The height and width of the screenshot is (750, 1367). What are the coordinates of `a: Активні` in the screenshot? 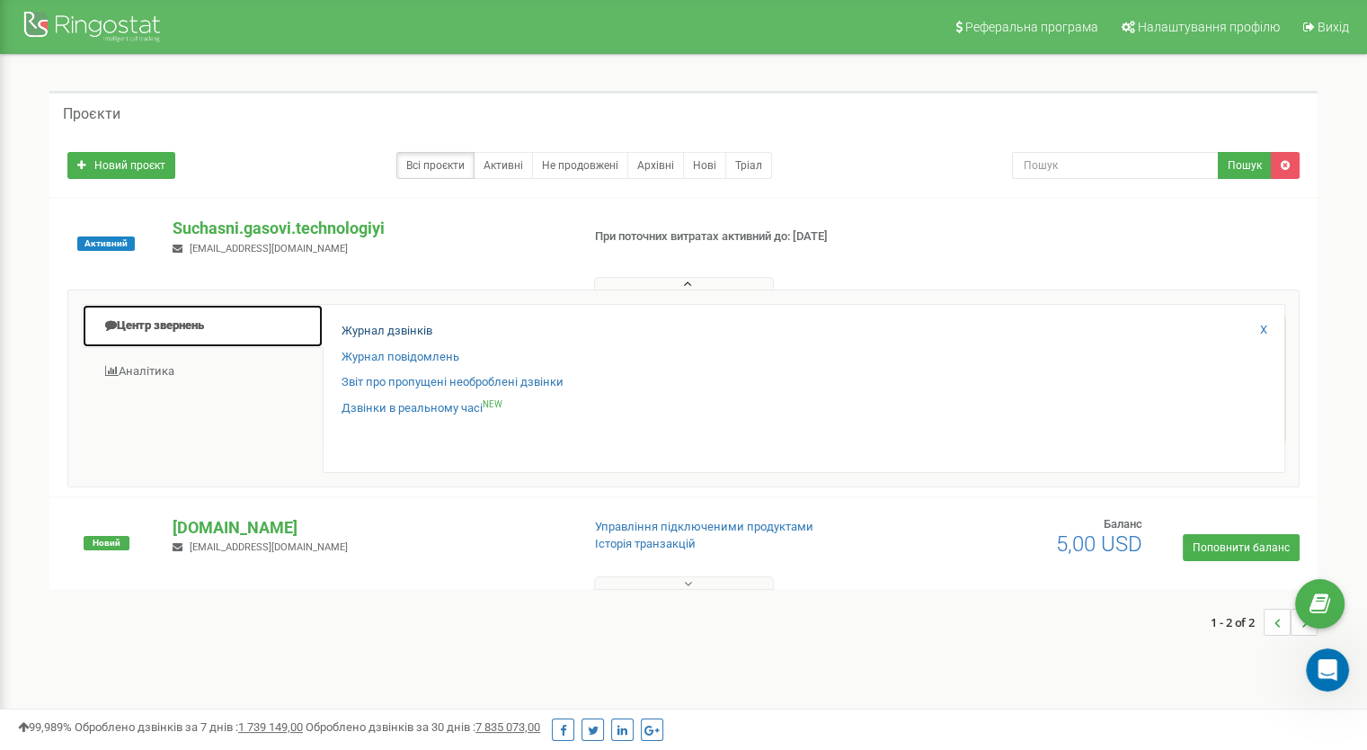 It's located at (503, 165).